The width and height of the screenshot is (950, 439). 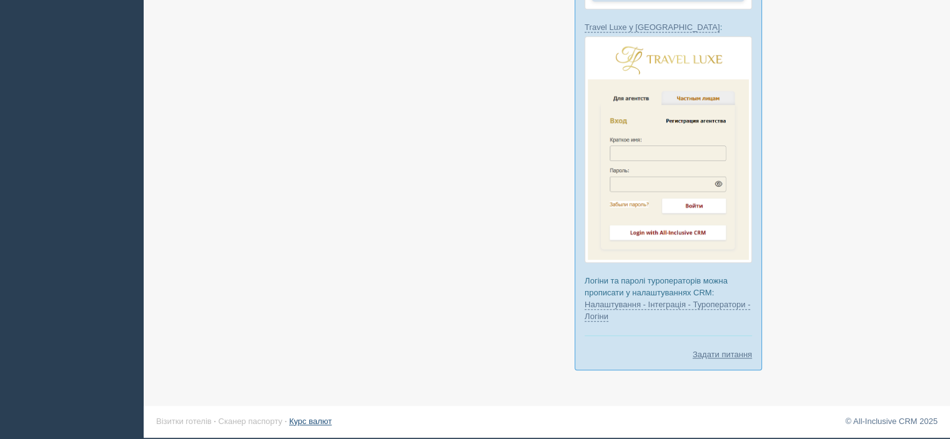 I want to click on a: © All-Inclusive CRM 2025, so click(x=891, y=421).